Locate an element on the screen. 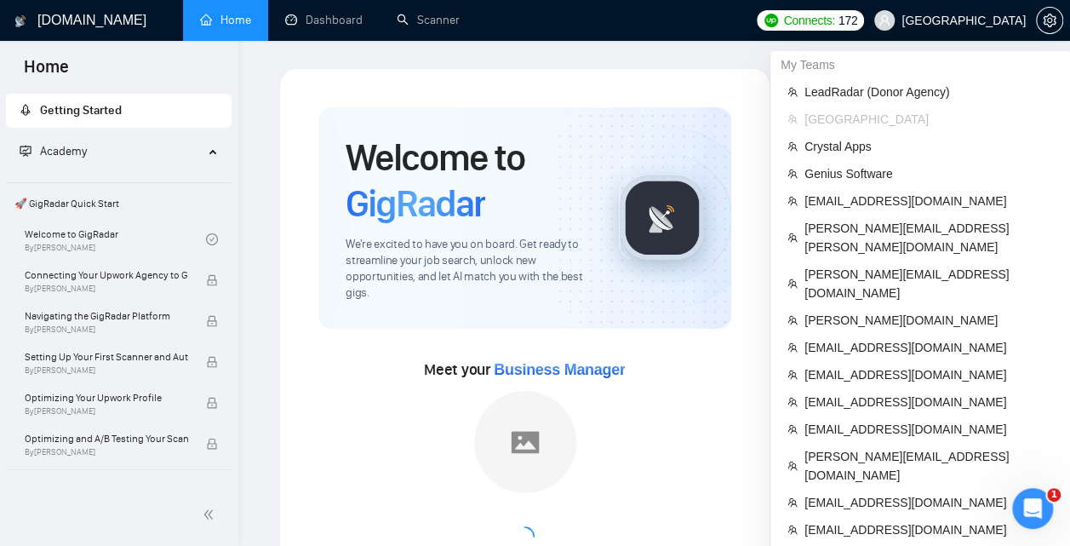 The height and width of the screenshot is (546, 1070). span: Home is located at coordinates (46, 72).